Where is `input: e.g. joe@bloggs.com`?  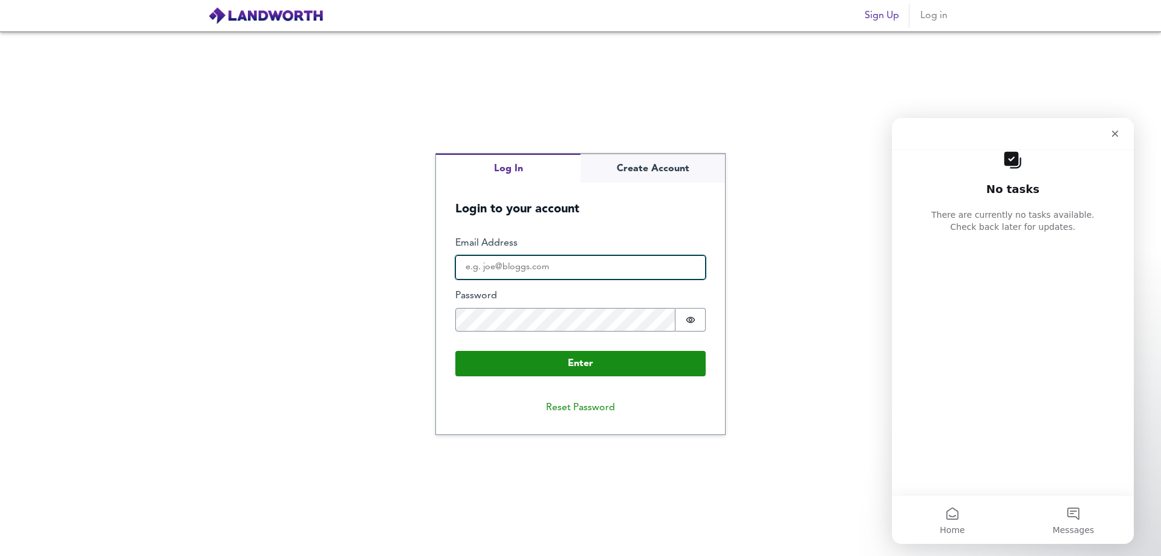 input: e.g. joe@bloggs.com is located at coordinates (580, 267).